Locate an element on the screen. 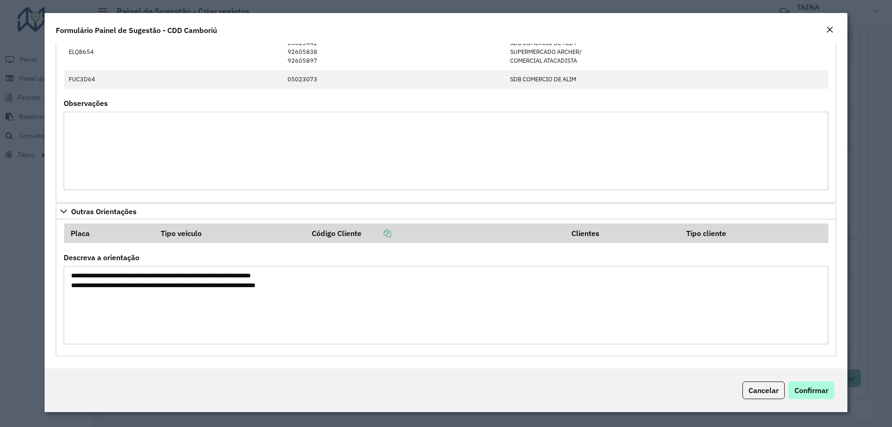  button: Cancelar is located at coordinates (764, 390).